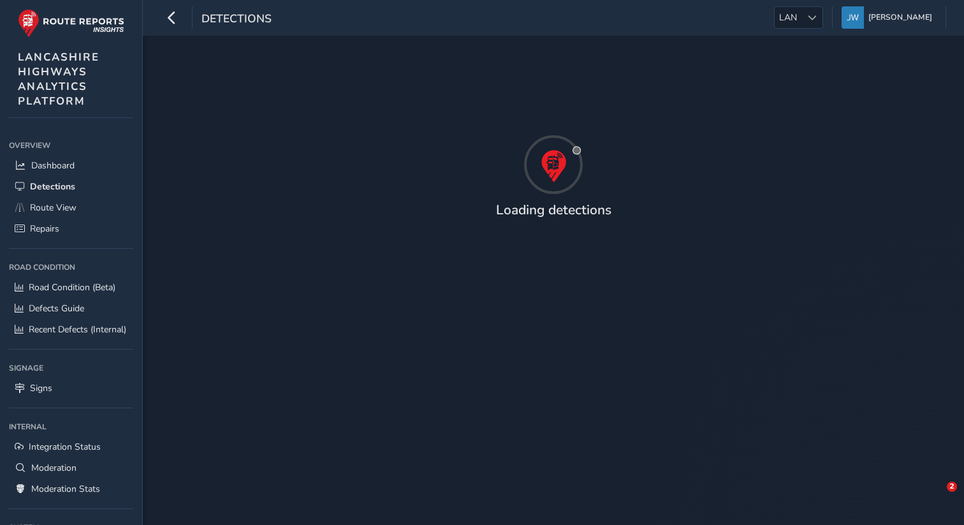 The image size is (964, 525). Describe the element at coordinates (71, 228) in the screenshot. I see `a: Repairs` at that location.